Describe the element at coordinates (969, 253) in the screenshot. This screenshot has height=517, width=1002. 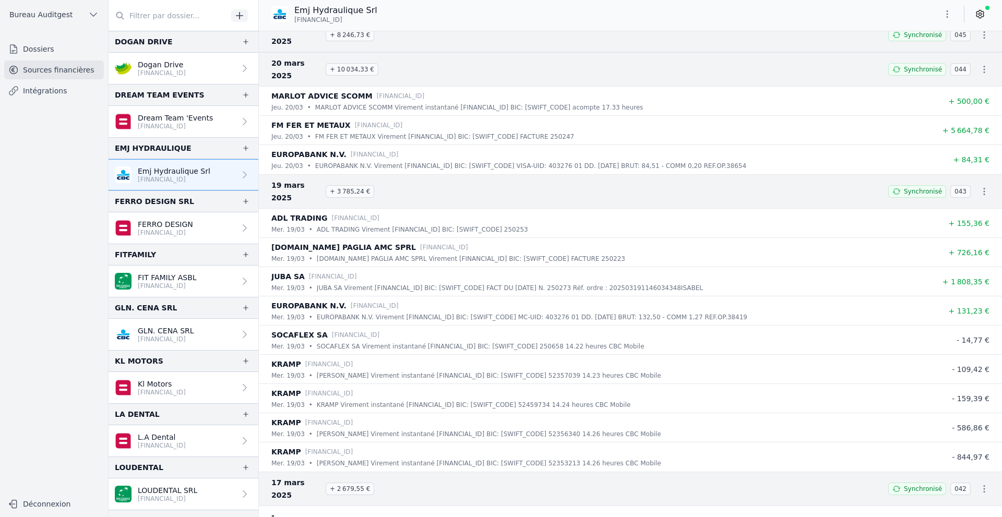
I see `span: + 726,16 €` at that location.